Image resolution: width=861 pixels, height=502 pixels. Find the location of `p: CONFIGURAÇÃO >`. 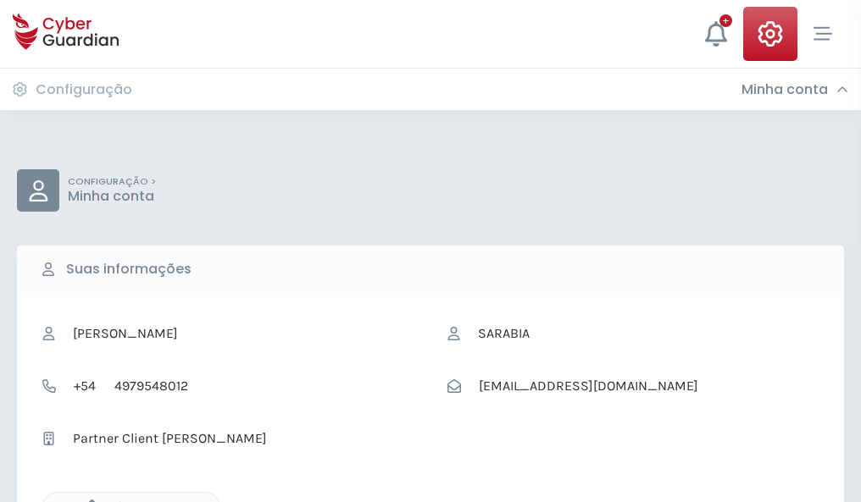

p: CONFIGURAÇÃO > is located at coordinates (112, 182).